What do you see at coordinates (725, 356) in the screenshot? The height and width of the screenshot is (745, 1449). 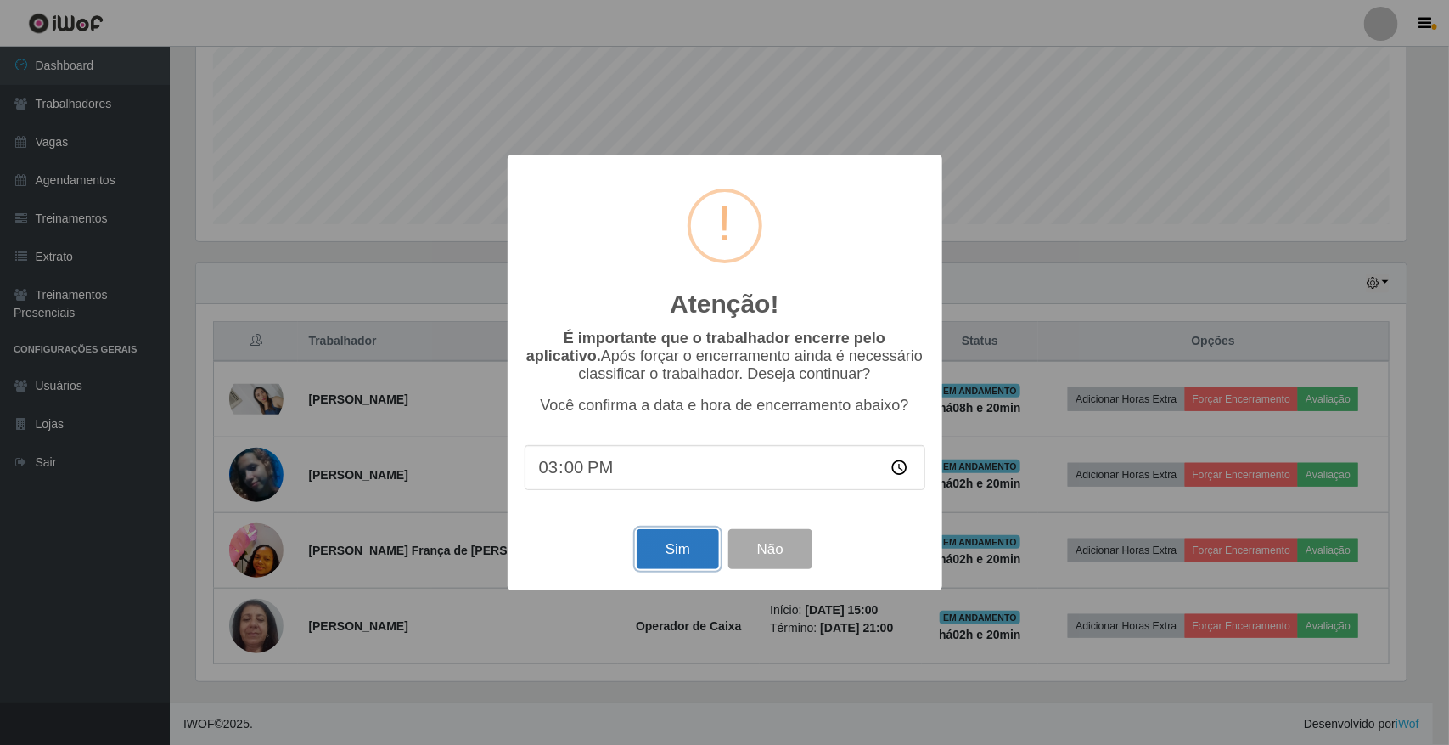 I see `p: Após forçar o encerramento ainda é necessário classificar o trabalhador. Deseja continuar?` at bounding box center [725, 356].